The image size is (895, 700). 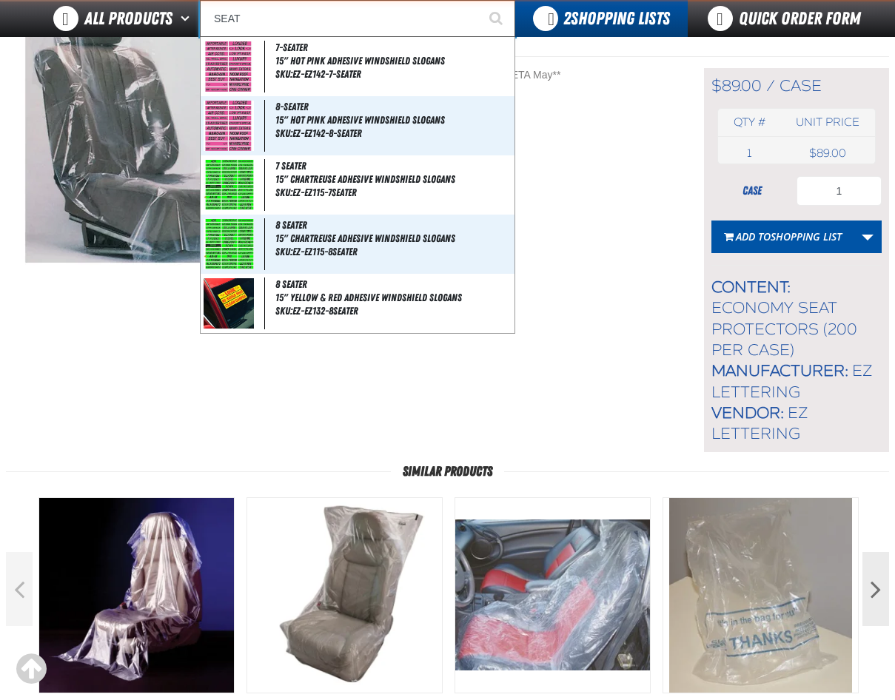 What do you see at coordinates (344, 595) in the screenshot?
I see `View Details of the Seat Covers replaces mt-60500` at bounding box center [344, 595].